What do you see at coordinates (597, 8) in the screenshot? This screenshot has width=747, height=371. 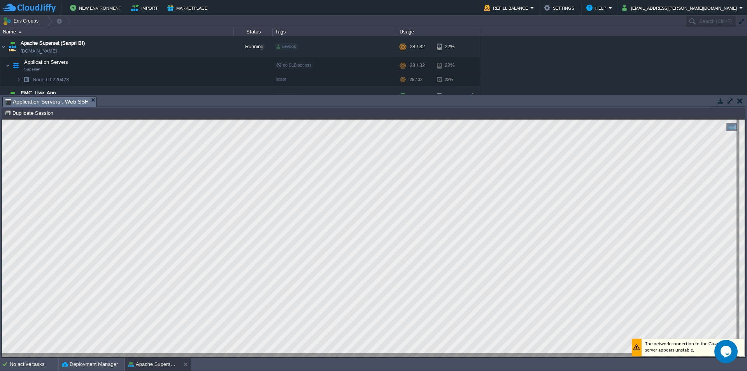 I see `button: Help` at bounding box center [597, 8].